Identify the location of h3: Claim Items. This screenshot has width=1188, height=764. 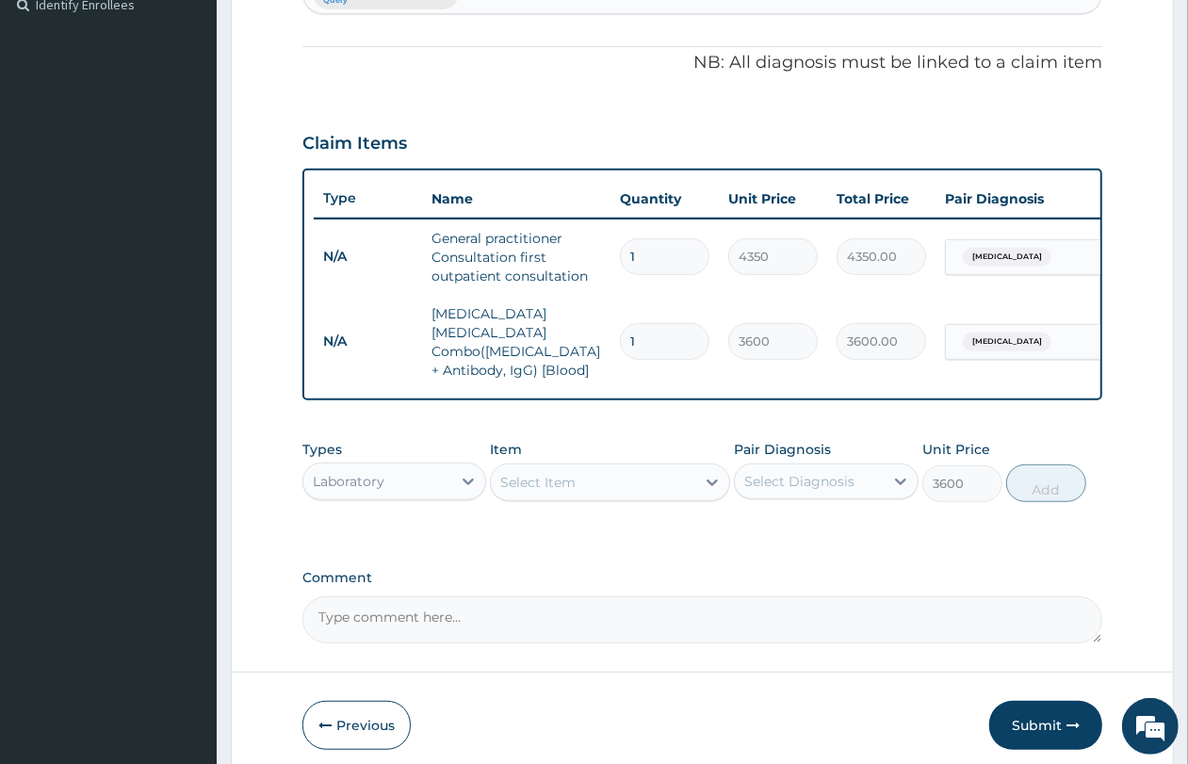
(354, 144).